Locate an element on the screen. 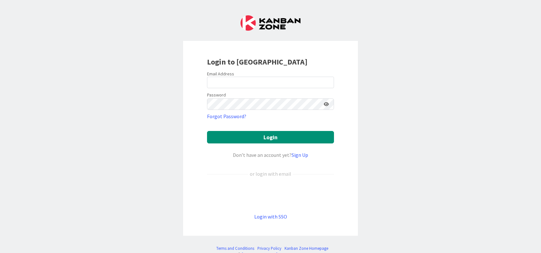 Image resolution: width=541 pixels, height=253 pixels. button: Login is located at coordinates (270, 137).